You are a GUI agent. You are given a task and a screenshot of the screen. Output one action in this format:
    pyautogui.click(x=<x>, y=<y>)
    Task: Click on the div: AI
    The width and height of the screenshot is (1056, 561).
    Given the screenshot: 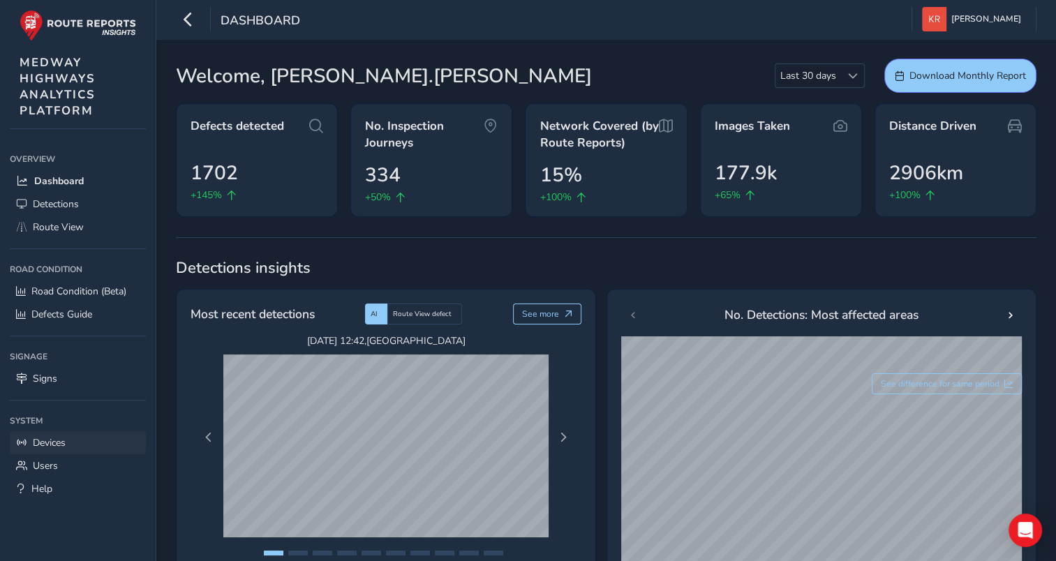 What is the action you would take?
    pyautogui.click(x=376, y=314)
    